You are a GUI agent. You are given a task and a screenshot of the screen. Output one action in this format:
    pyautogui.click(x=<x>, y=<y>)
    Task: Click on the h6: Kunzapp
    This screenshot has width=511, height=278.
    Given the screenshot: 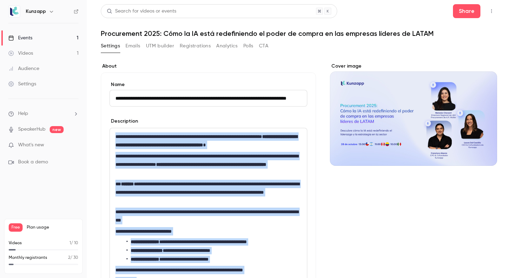 What is the action you would take?
    pyautogui.click(x=36, y=11)
    